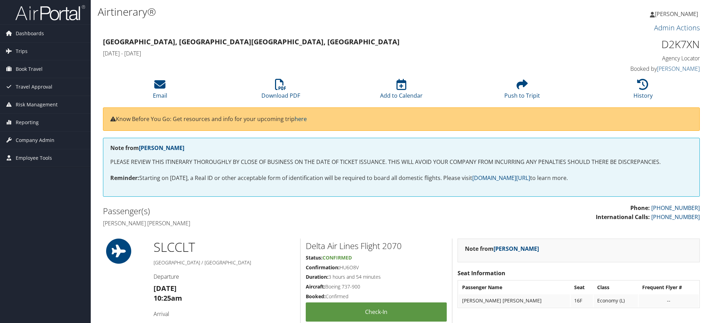  Describe the element at coordinates (402, 119) in the screenshot. I see `p: Know Before You Go: Get resources and info for your upcoming trip` at that location.